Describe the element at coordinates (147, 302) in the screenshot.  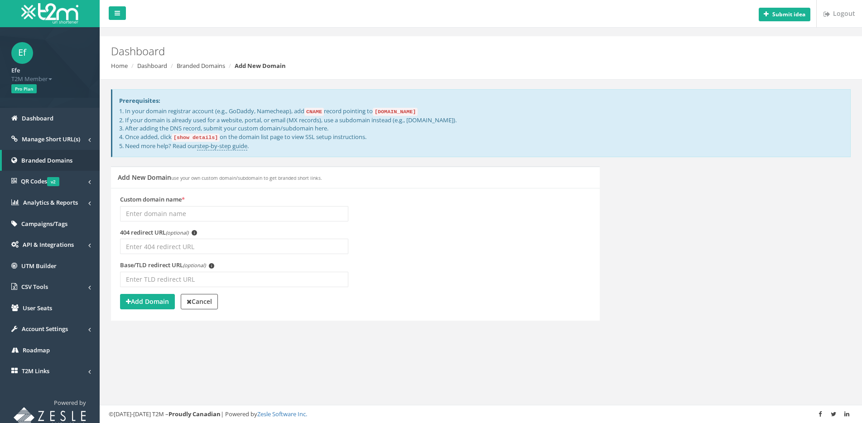
I see `button: Add Domain` at that location.